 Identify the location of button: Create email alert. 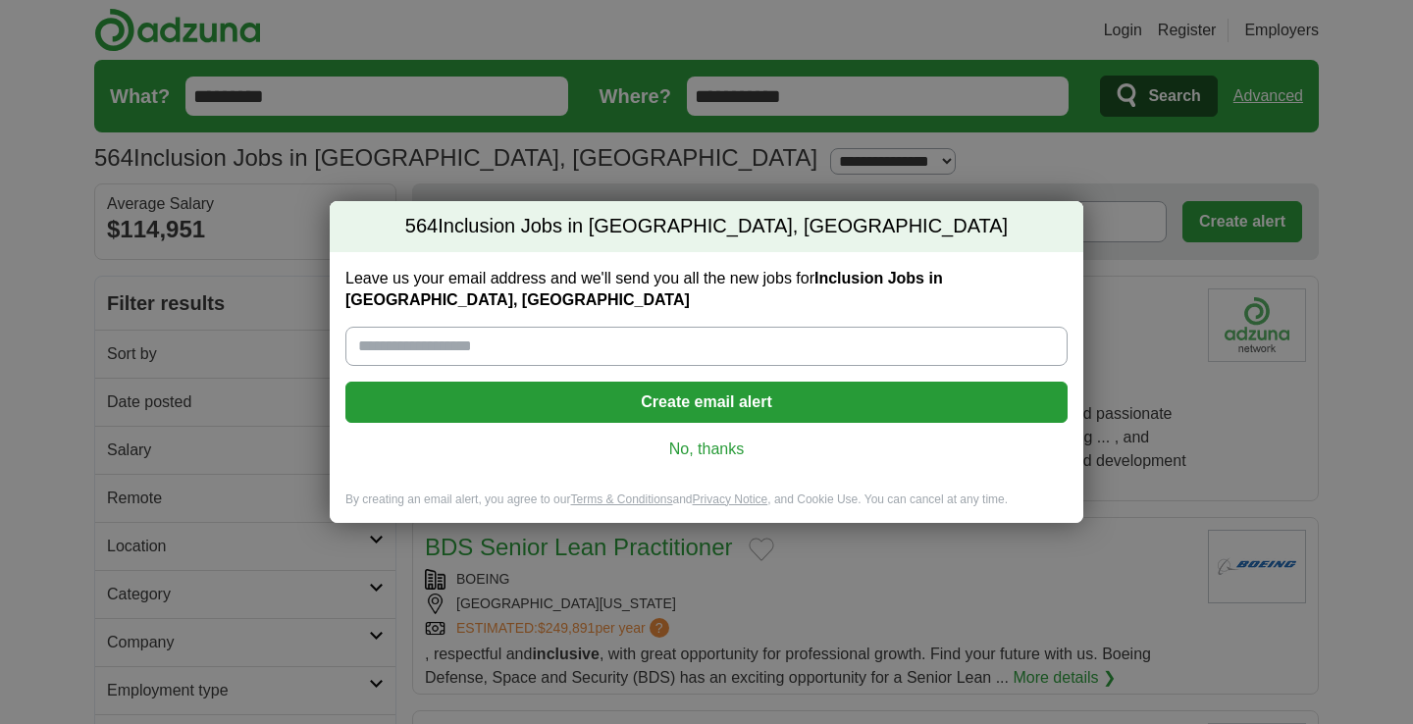
(706, 402).